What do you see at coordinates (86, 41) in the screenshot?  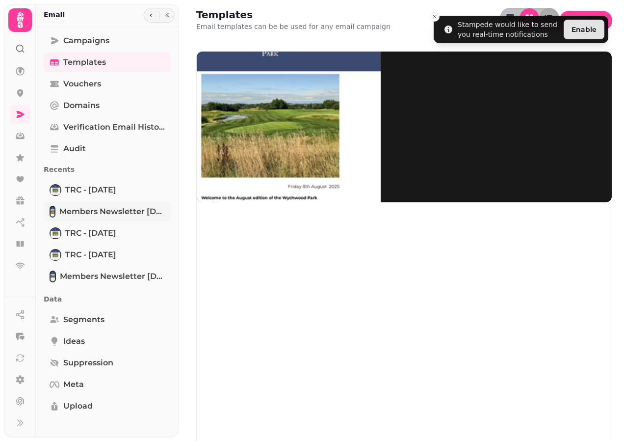 I see `span: Campaigns` at bounding box center [86, 41].